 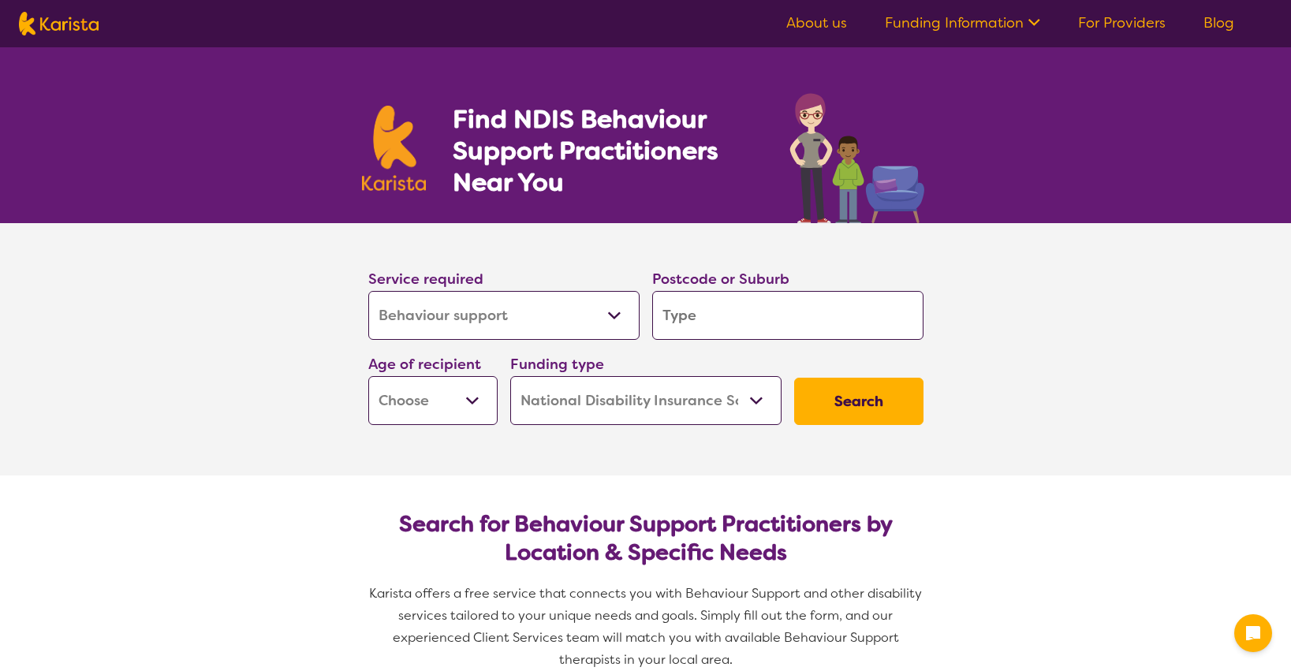 I want to click on a: About us, so click(x=816, y=23).